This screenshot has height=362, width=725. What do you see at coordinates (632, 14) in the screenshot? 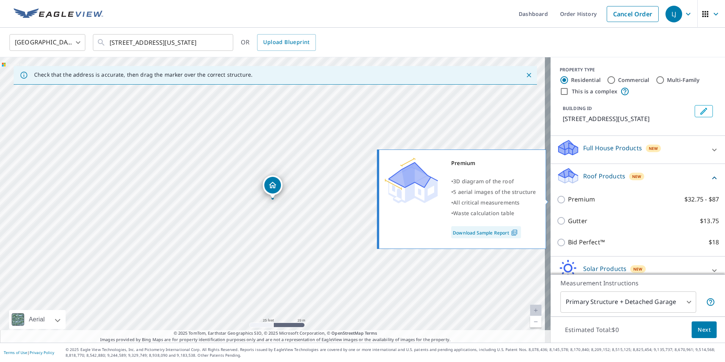
I see `a: Cancel Order` at bounding box center [632, 14].